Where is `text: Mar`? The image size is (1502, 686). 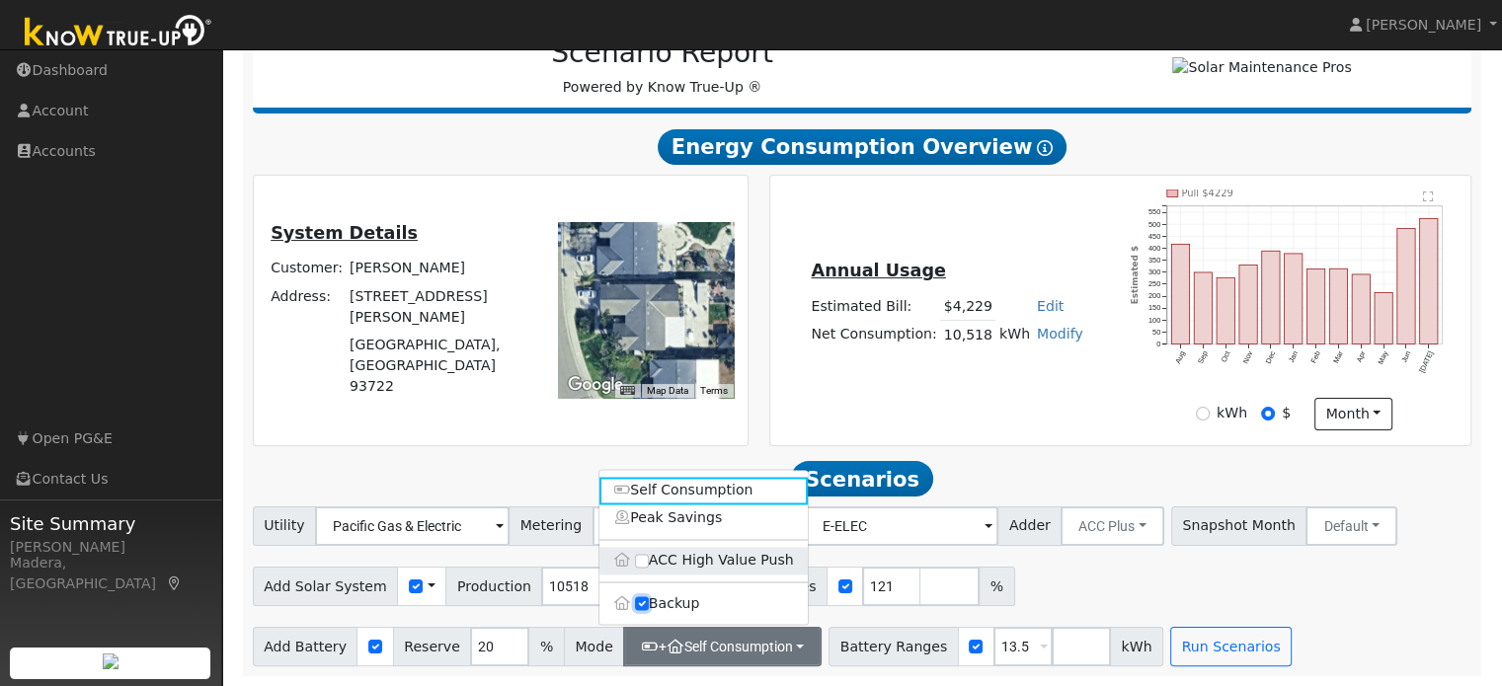 text: Mar is located at coordinates (1338, 357).